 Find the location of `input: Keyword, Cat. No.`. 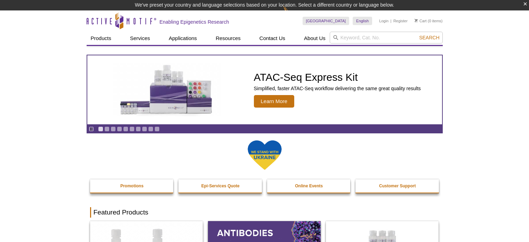

input: Keyword, Cat. No. is located at coordinates (386, 38).